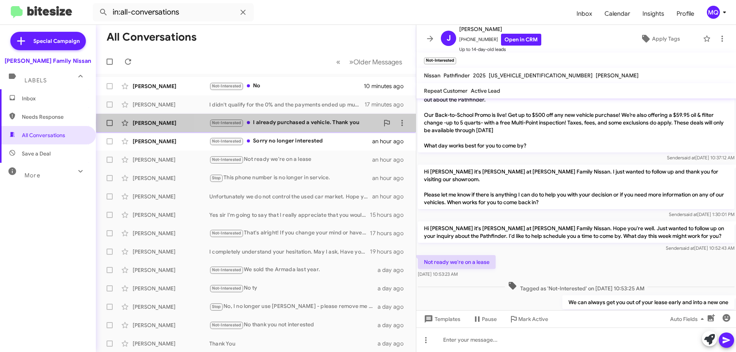 The width and height of the screenshot is (736, 352). I want to click on div: 15 hours ago, so click(390, 215).